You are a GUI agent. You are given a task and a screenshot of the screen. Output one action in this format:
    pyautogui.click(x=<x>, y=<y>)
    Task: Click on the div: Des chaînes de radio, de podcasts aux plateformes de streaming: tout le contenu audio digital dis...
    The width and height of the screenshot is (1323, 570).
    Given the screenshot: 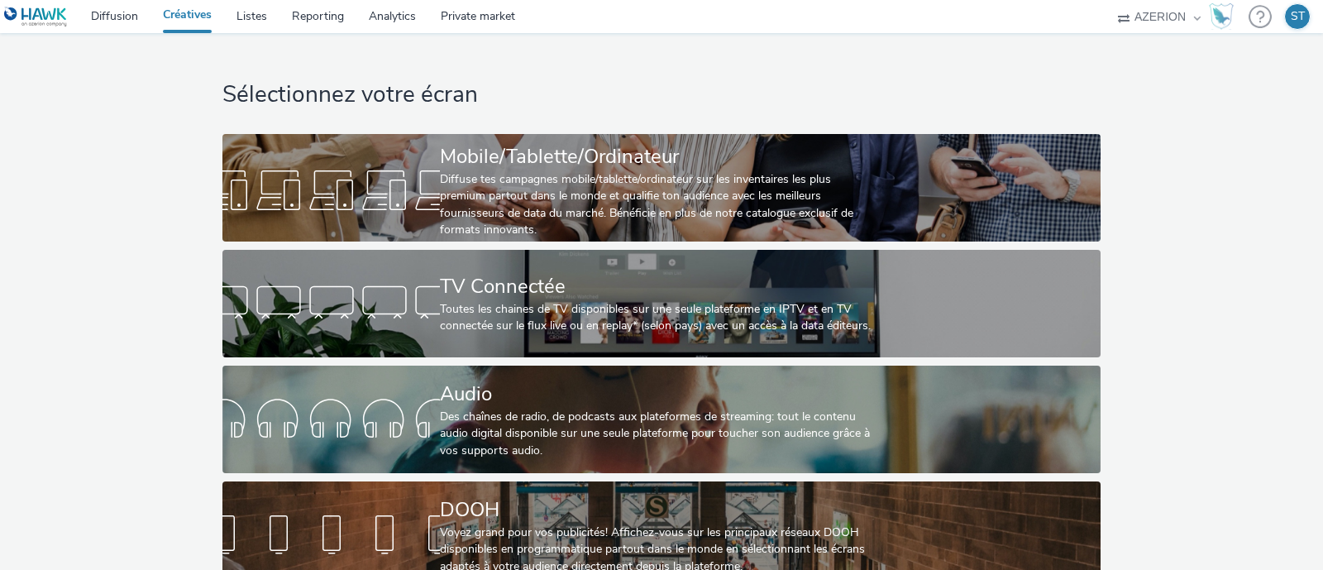 What is the action you would take?
    pyautogui.click(x=657, y=433)
    